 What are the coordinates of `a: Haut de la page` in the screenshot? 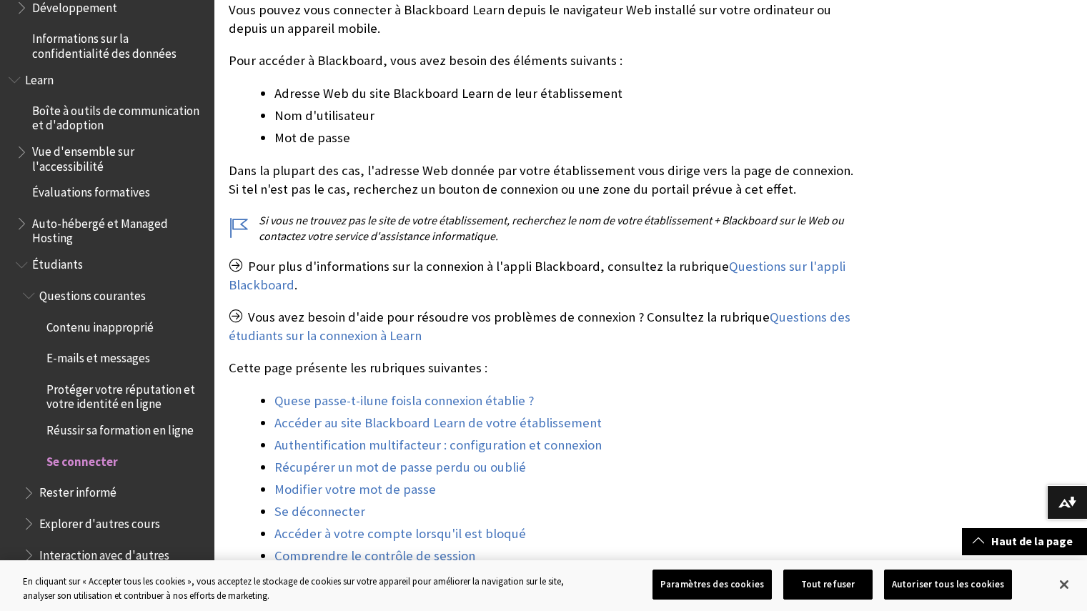 It's located at (1024, 541).